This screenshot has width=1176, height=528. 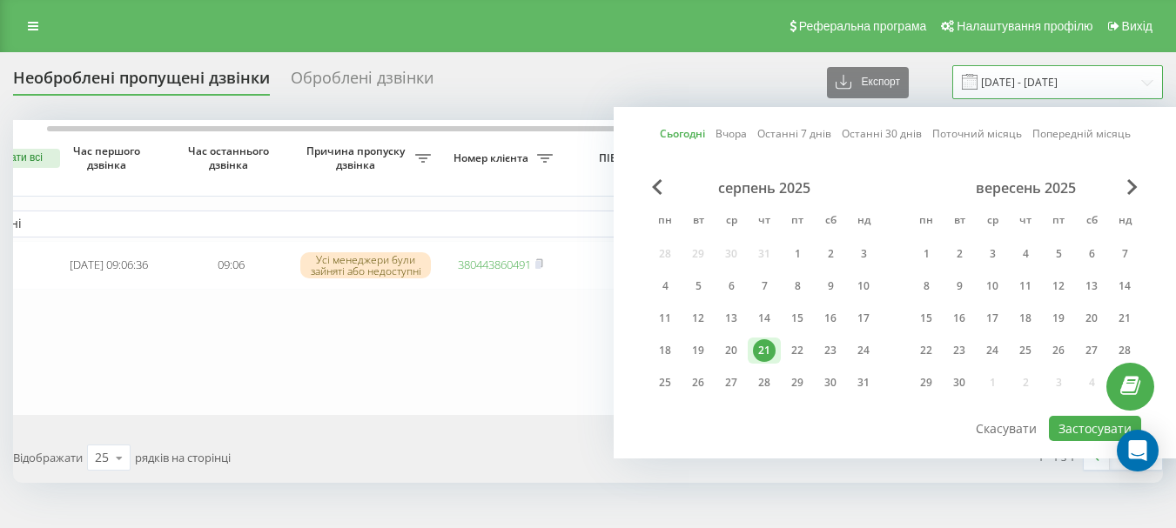 I want to click on div: вт 12 серп 2025 р., so click(x=698, y=318).